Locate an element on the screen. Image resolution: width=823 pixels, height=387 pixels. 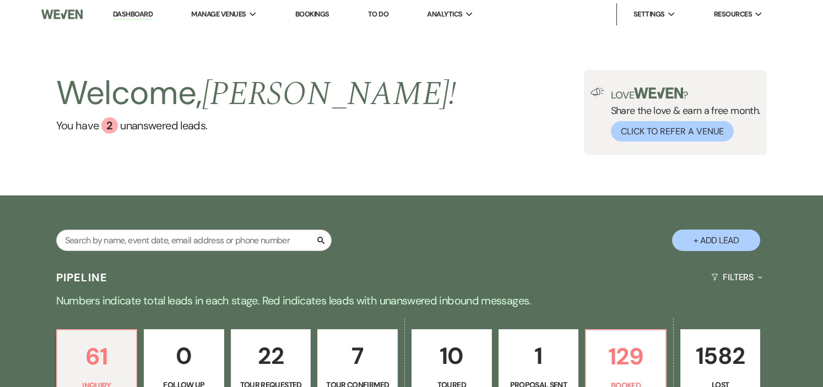
a: Bookings is located at coordinates (312, 14).